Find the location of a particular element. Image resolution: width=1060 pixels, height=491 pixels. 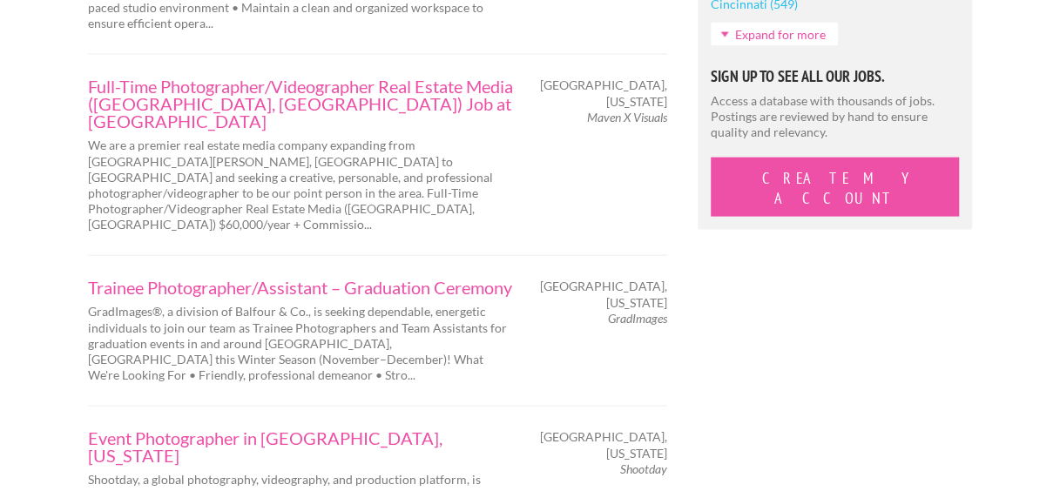

p: GradImages®, a division of Balfour & Co., is seeking dependable, energetic individuals to join ou... is located at coordinates (301, 343).